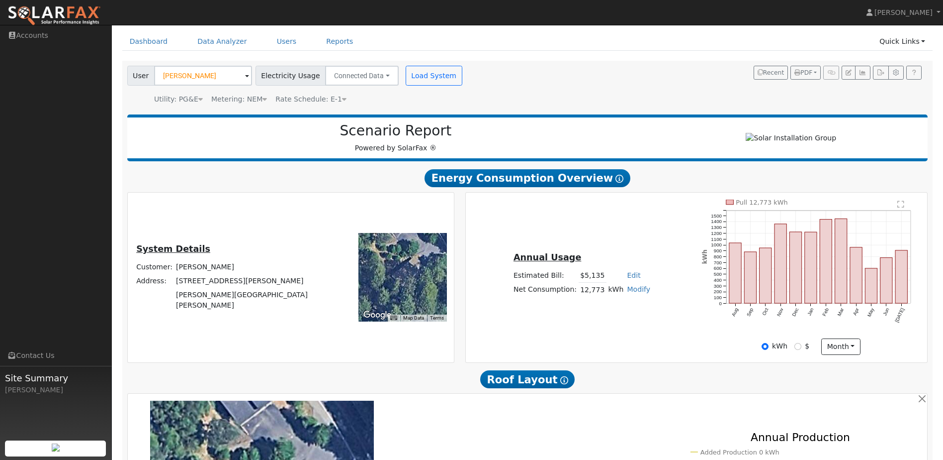 This screenshot has width=943, height=460. I want to click on div: Metering: NEM, so click(239, 99).